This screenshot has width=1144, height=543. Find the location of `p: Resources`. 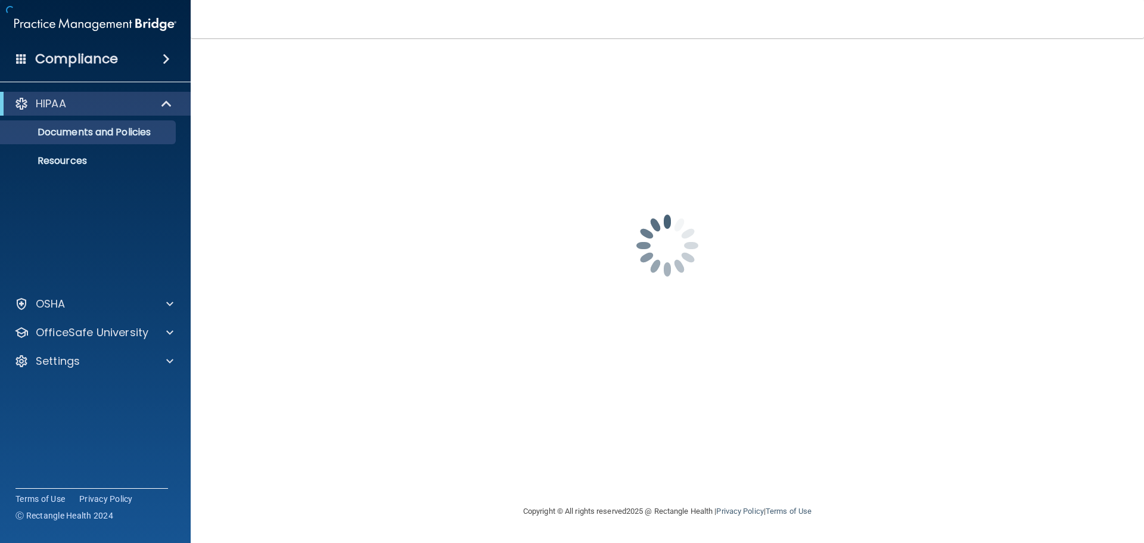

p: Resources is located at coordinates (89, 161).